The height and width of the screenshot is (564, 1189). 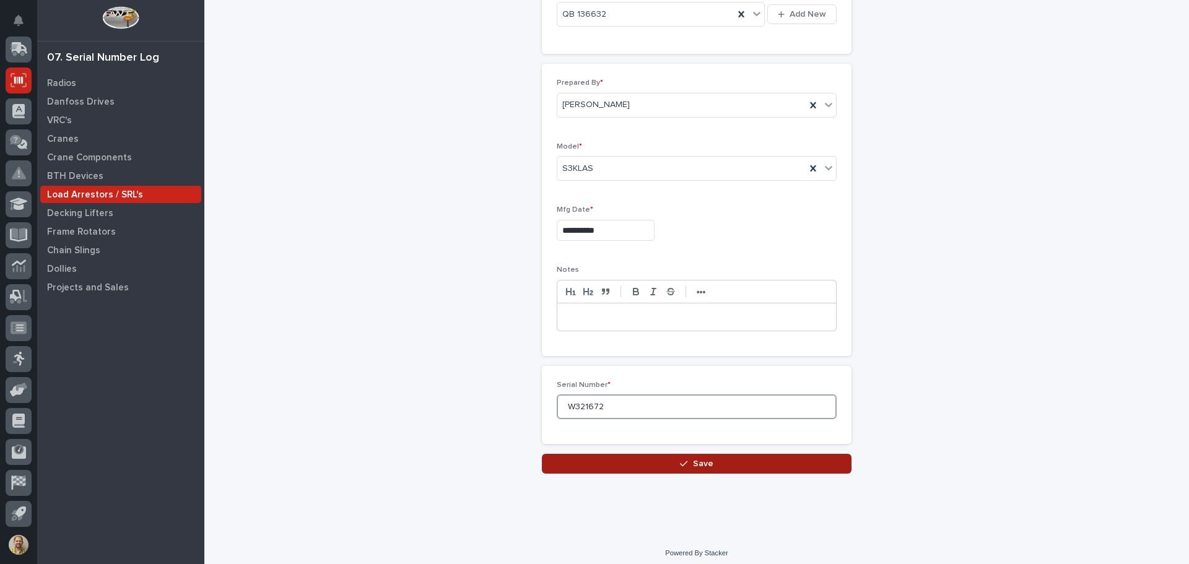 I want to click on span: QB 136632, so click(x=584, y=14).